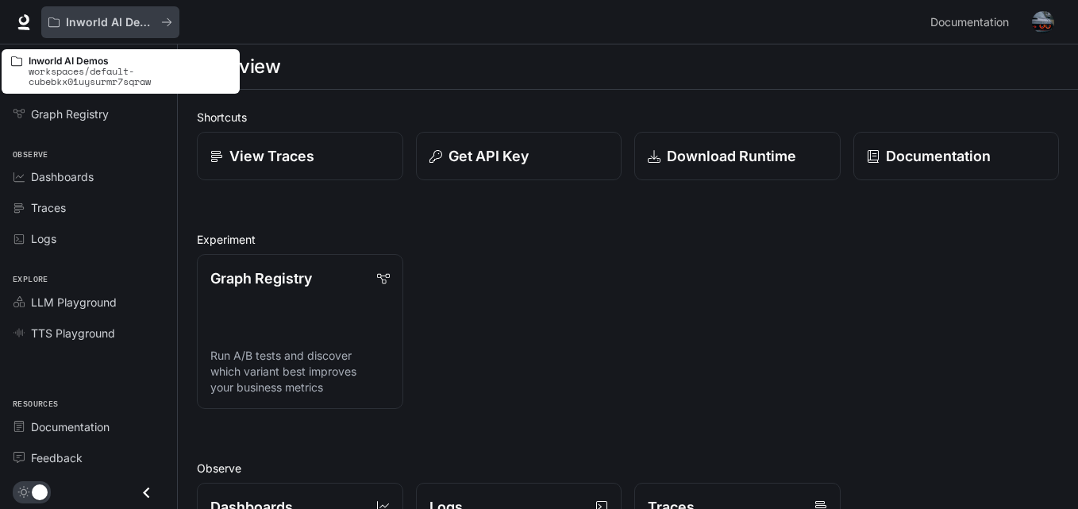  I want to click on button: All workspaces, so click(110, 22).